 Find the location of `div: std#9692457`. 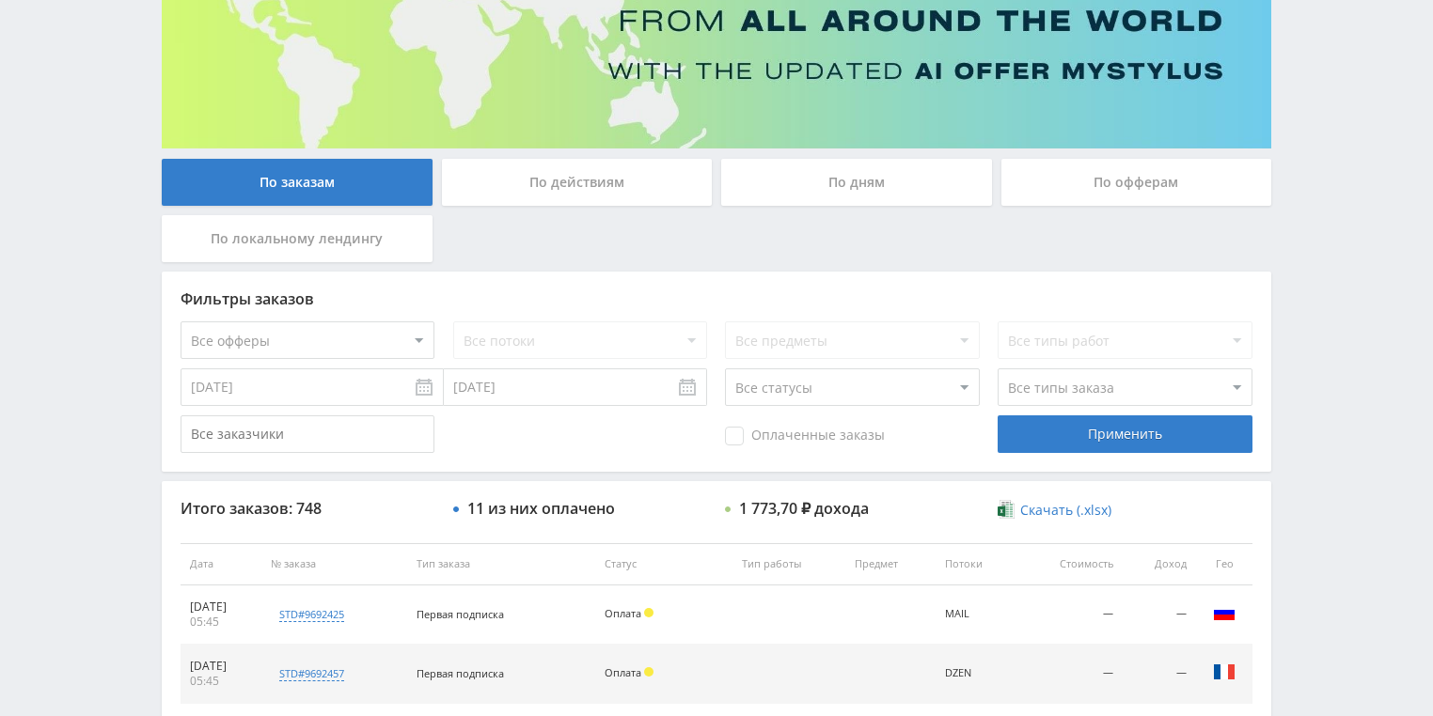

div: std#9692457 is located at coordinates (311, 674).